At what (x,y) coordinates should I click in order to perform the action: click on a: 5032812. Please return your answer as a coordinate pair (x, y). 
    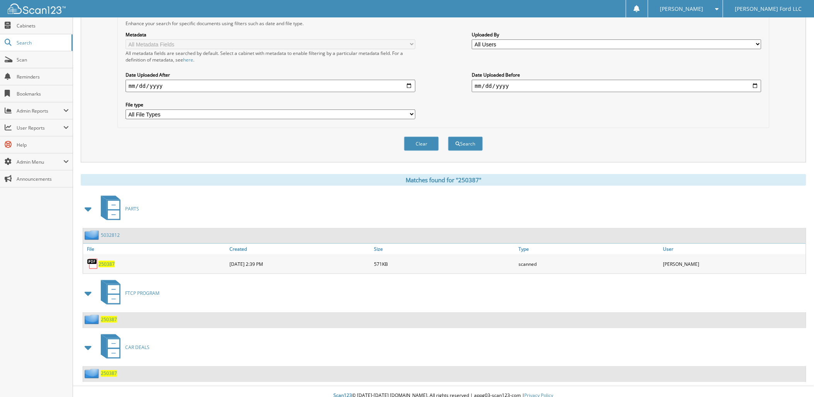
    Looking at the image, I should click on (110, 235).